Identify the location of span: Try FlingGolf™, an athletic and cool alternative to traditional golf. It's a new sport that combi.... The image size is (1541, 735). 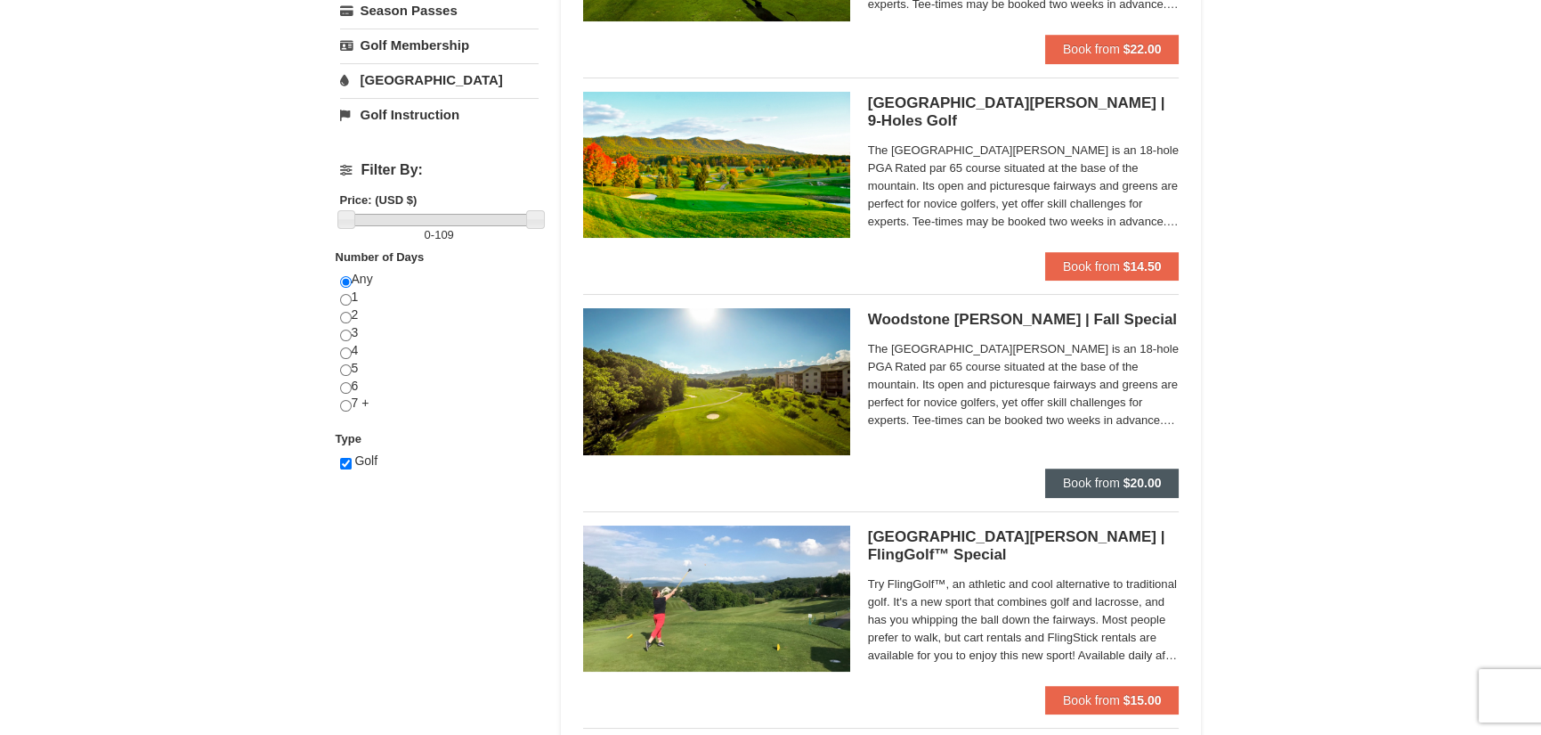
(1024, 620).